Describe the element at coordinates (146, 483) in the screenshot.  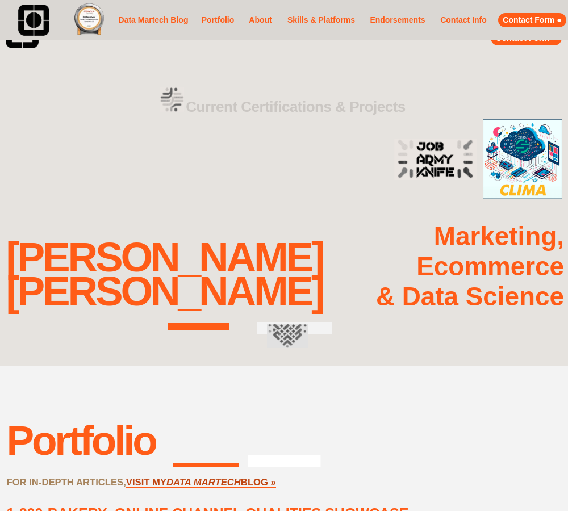
I see `a: VISIT MY` at that location.